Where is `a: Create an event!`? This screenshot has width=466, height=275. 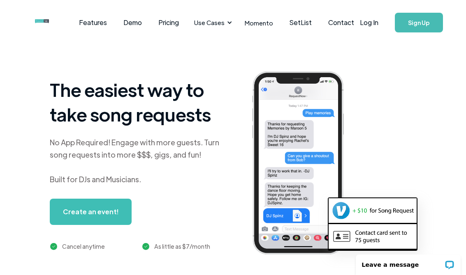 a: Create an event! is located at coordinates (90, 212).